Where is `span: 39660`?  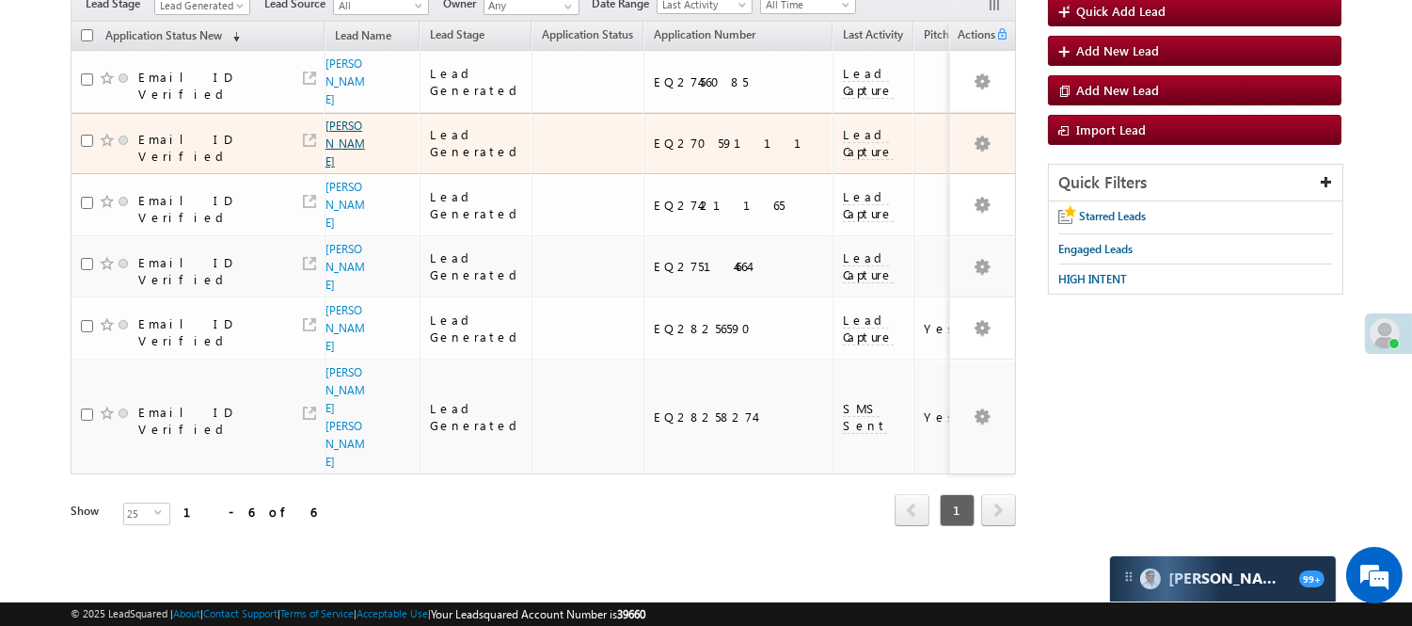
span: 39660 is located at coordinates (631, 613).